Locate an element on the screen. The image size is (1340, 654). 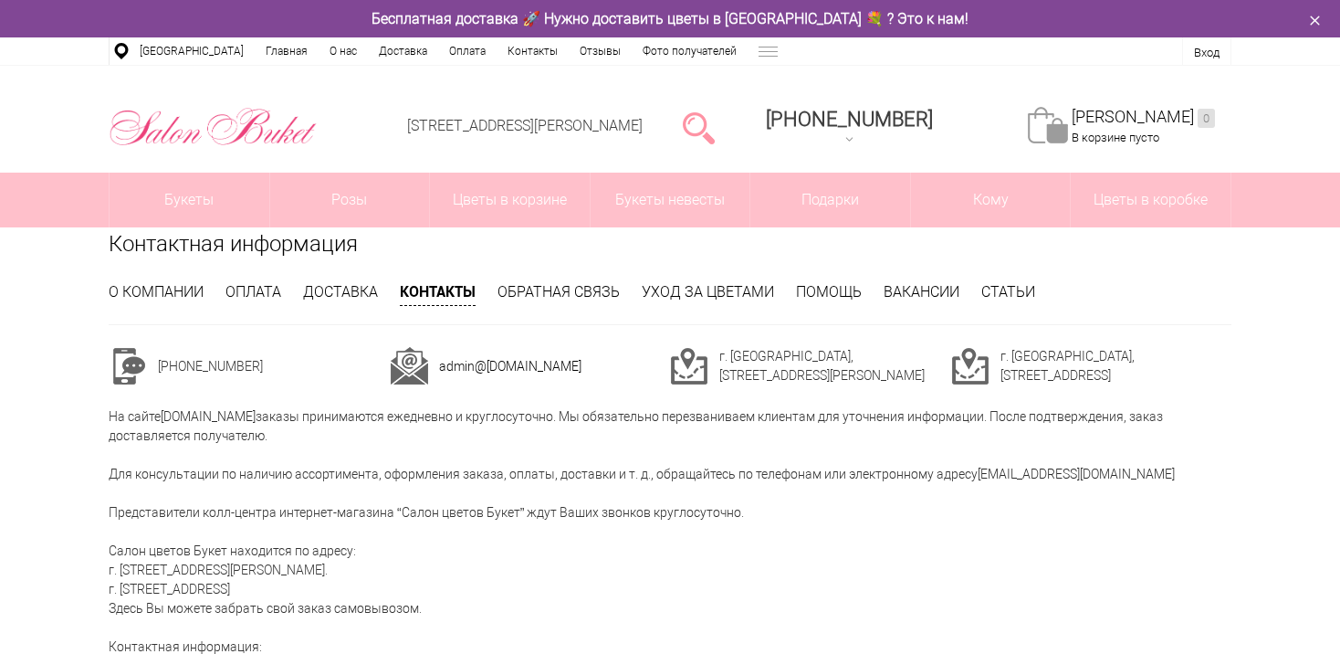
a: Цветы в коробке is located at coordinates (1150, 200).